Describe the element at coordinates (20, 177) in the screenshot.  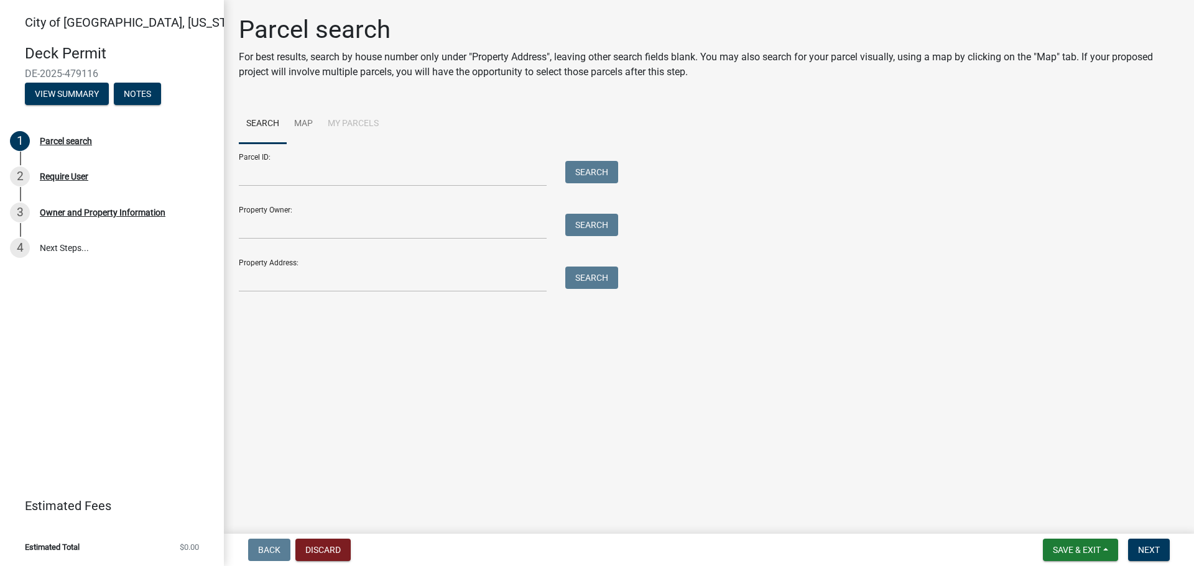
I see `div: 2` at that location.